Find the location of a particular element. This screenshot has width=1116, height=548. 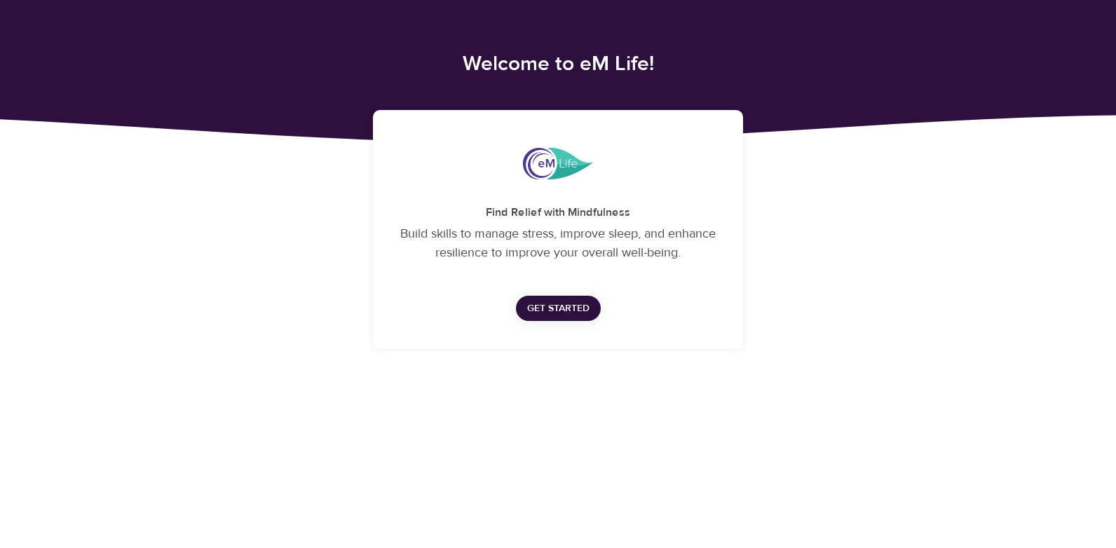

p: Build skills to manage stress, improve sleep, and enhance resilience to improve your overall well... is located at coordinates (558, 243).